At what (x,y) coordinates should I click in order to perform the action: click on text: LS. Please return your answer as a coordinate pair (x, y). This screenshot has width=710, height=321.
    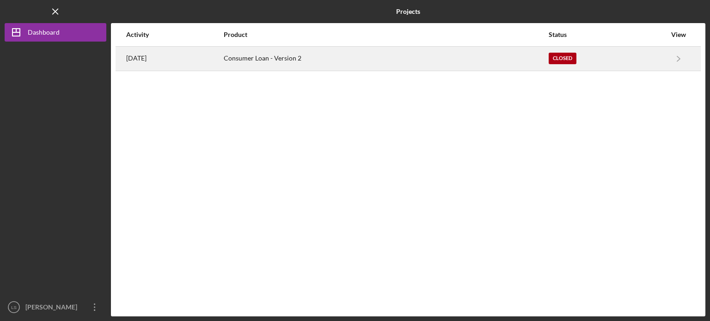
    Looking at the image, I should click on (14, 307).